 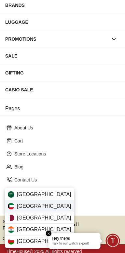 What do you see at coordinates (11, 218) in the screenshot?
I see `img: Qatar` at bounding box center [11, 218].